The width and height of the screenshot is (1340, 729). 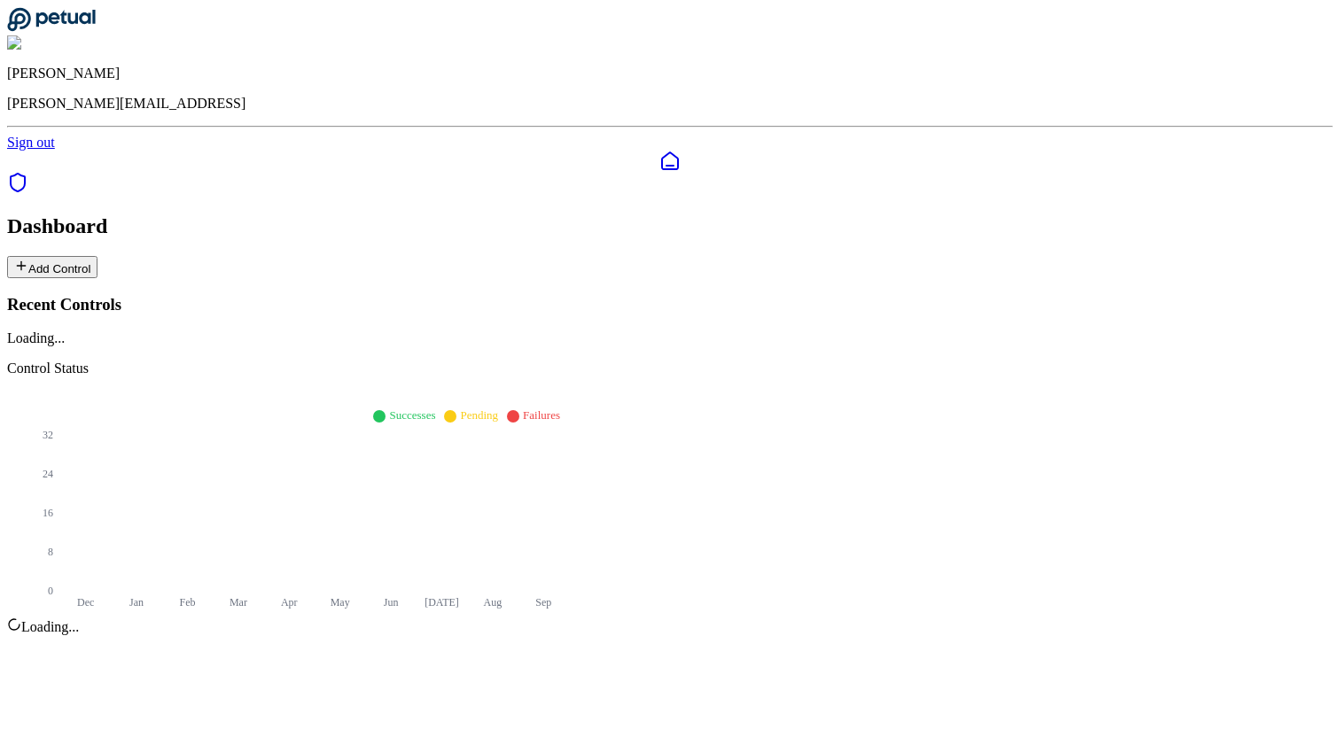 What do you see at coordinates (543, 603) in the screenshot?
I see `tspan: Sep` at bounding box center [543, 603].